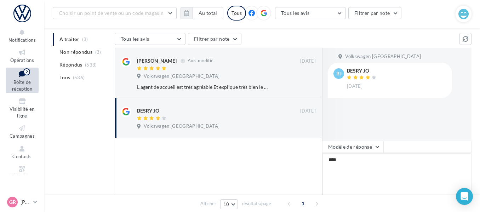  Describe the element at coordinates (208, 203) in the screenshot. I see `span: Afficher` at that location.